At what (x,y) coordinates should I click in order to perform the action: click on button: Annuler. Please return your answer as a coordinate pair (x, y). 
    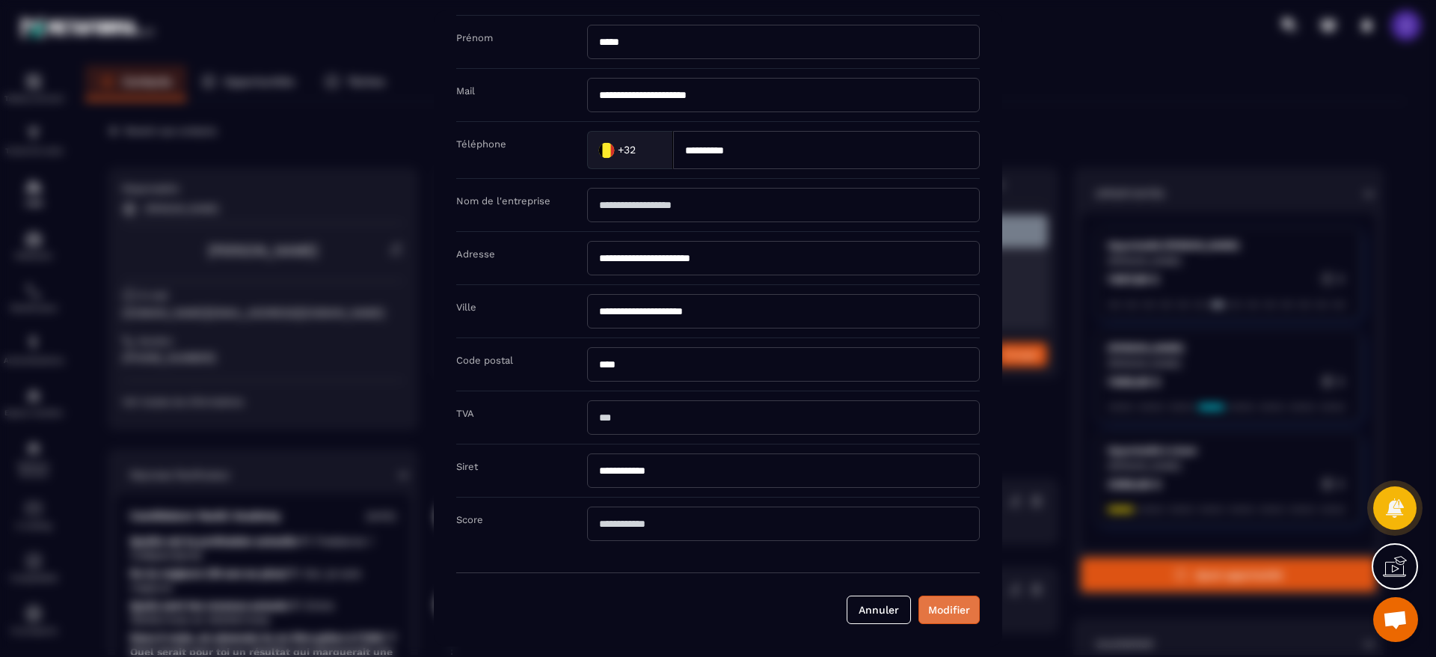
    Looking at the image, I should click on (879, 610).